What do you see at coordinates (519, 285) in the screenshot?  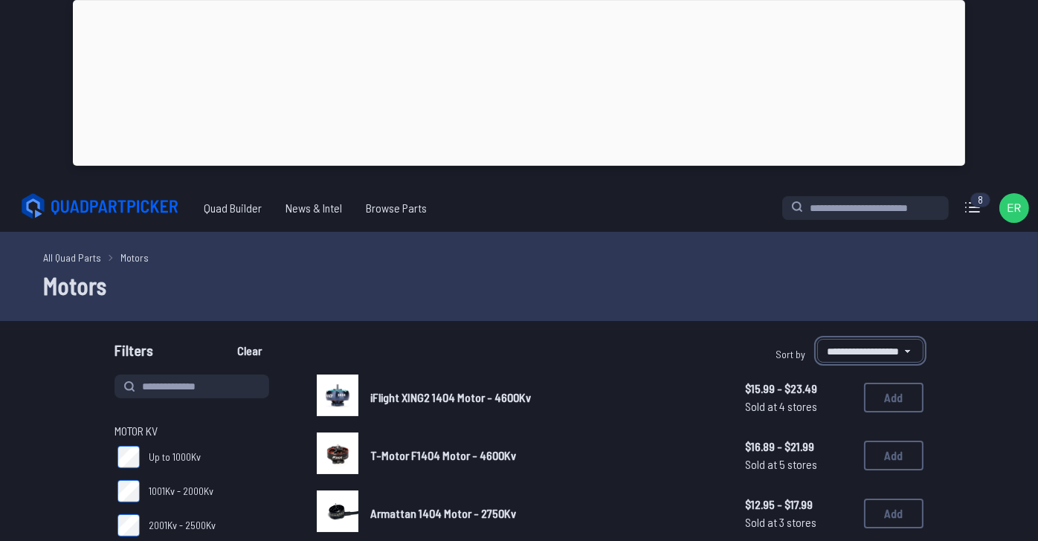 I see `h1: Motors` at bounding box center [519, 285].